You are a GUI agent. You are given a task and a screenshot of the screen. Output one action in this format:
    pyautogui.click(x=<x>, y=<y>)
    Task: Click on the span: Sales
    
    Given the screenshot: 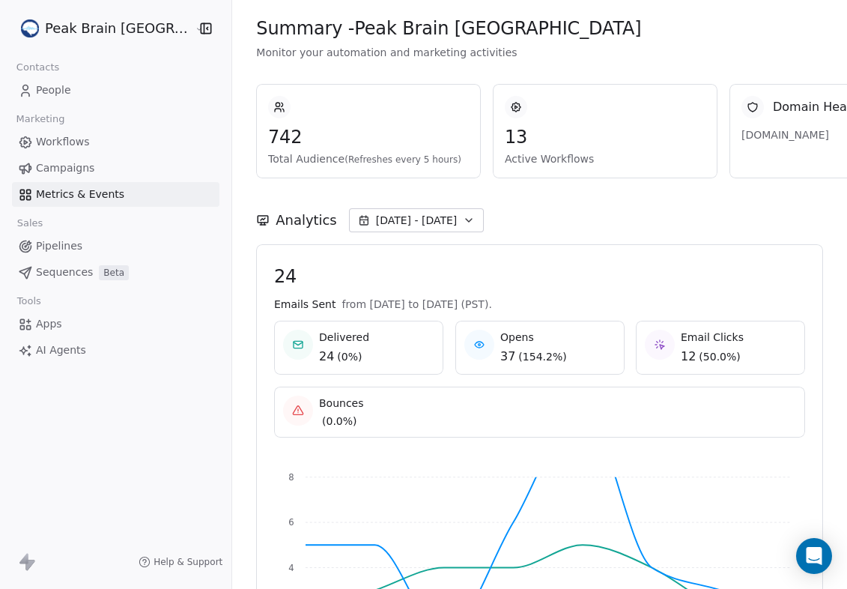 What is the action you would take?
    pyautogui.click(x=30, y=223)
    